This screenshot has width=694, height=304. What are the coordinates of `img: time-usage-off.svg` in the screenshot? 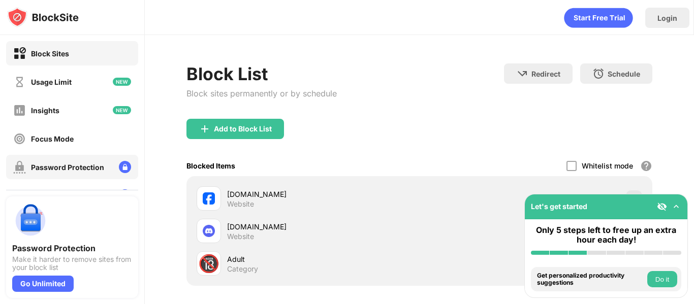 It's located at (19, 82).